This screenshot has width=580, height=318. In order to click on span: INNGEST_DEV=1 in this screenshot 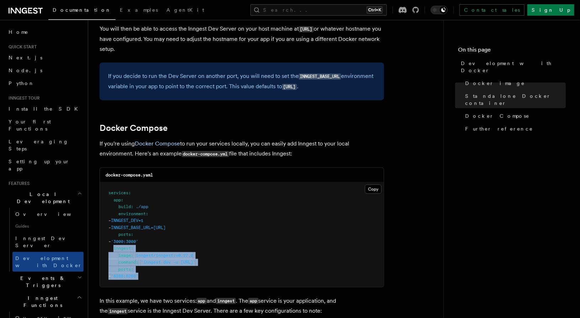, I will do `click(127, 221)`.